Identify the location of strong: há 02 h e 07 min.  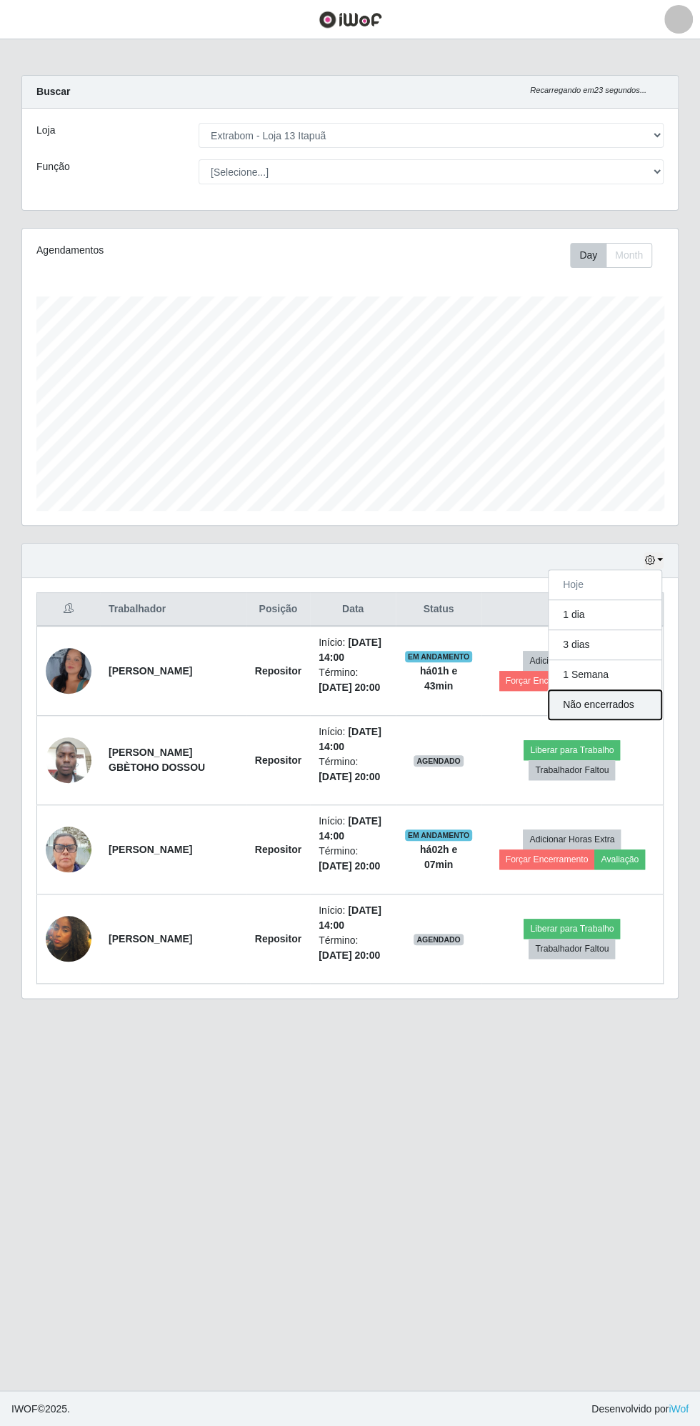
(439, 857).